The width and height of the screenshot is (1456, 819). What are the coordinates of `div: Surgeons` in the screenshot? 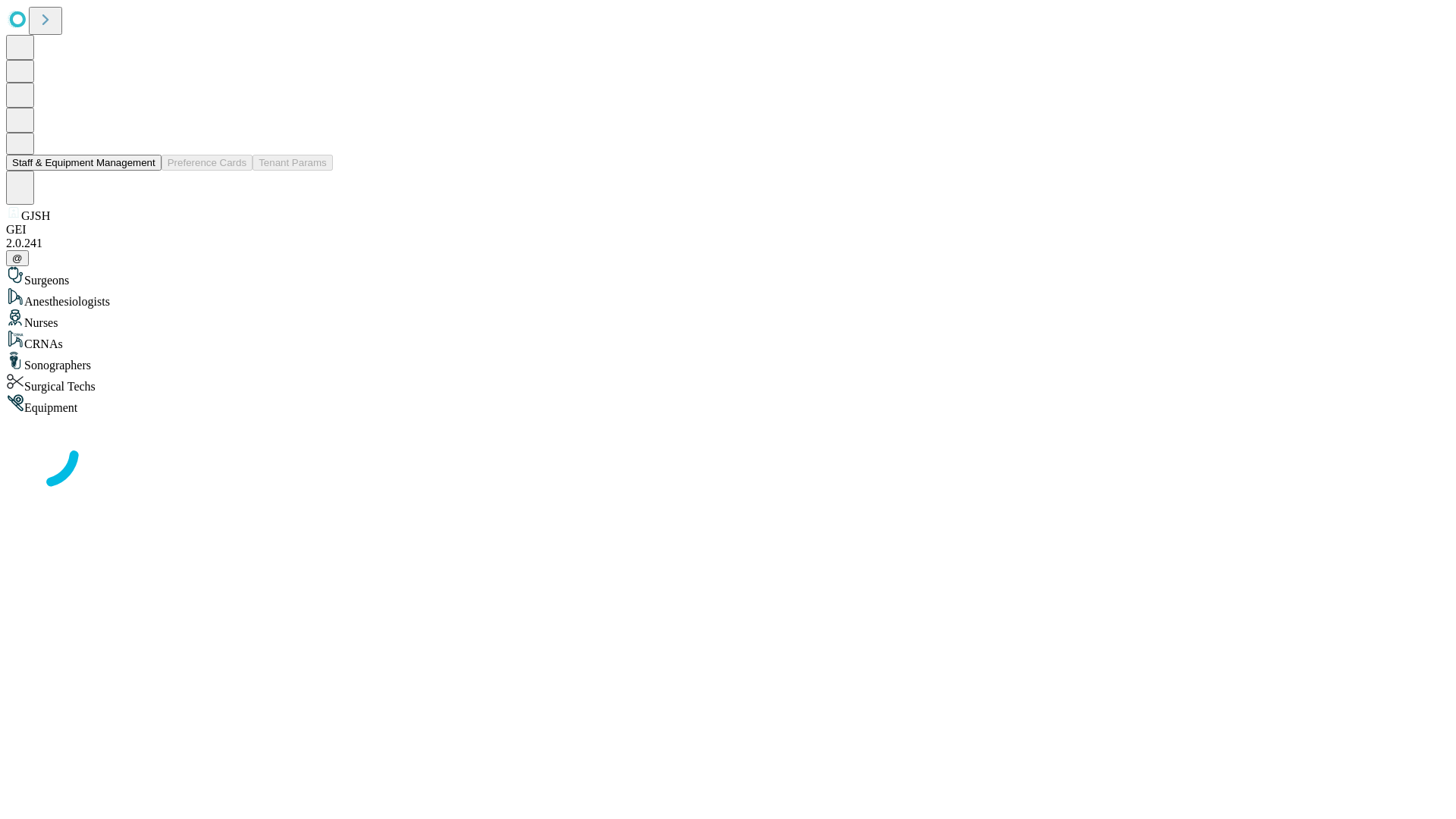 It's located at (728, 276).